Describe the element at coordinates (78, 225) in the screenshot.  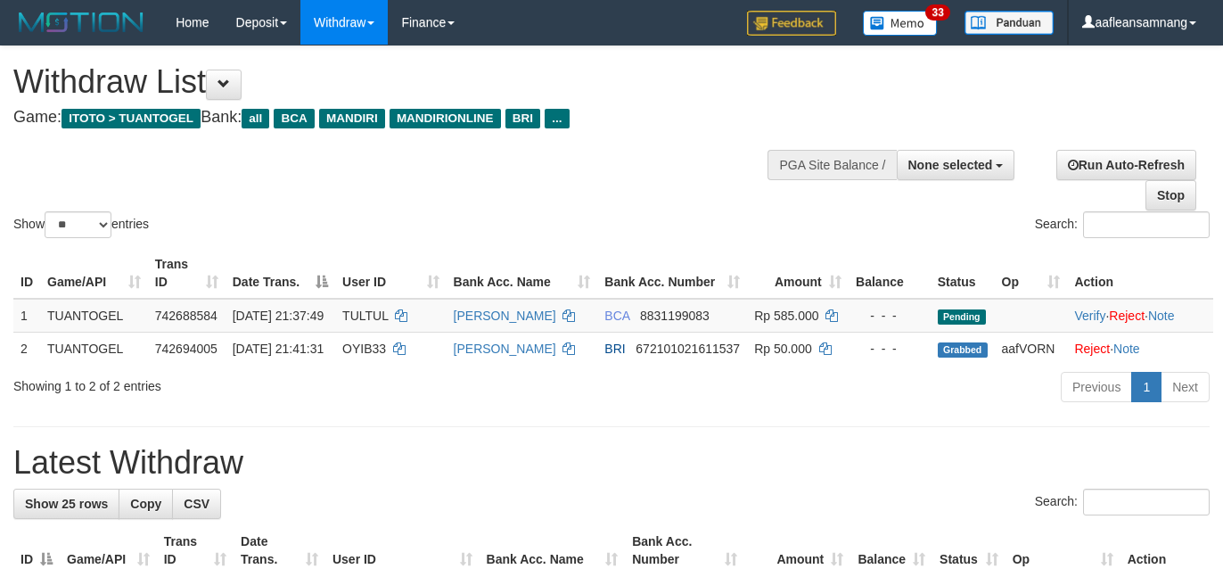
I see `select: Showentries` at that location.